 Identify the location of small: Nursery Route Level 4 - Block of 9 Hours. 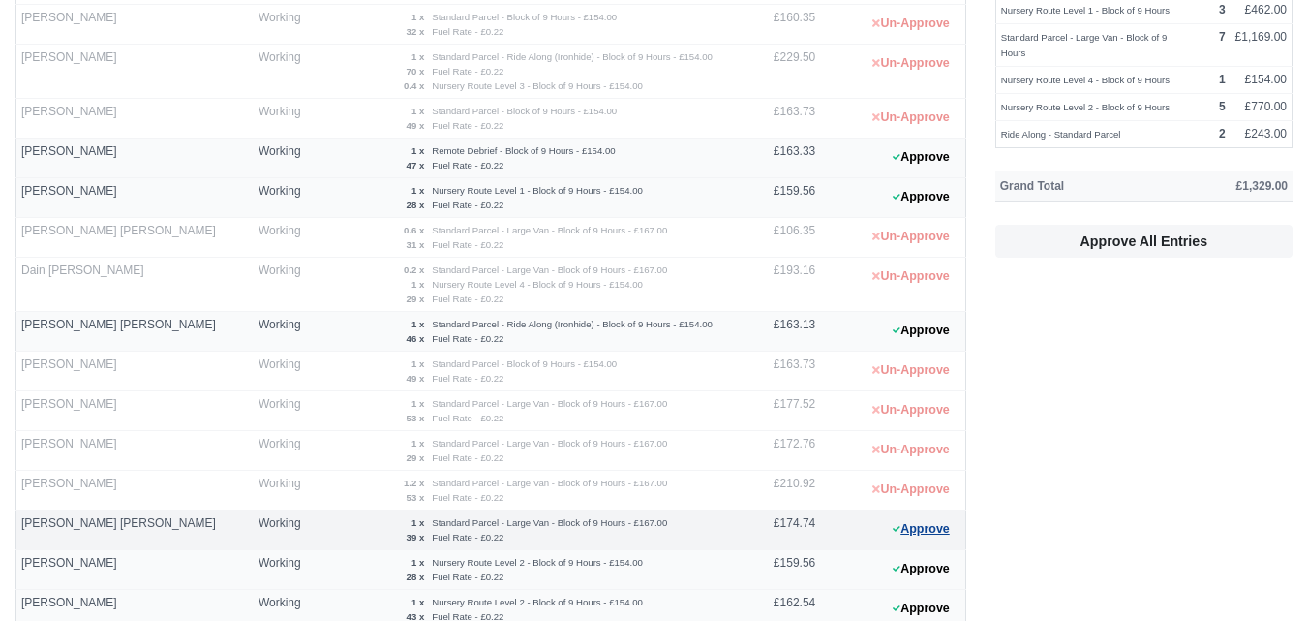
(1086, 79).